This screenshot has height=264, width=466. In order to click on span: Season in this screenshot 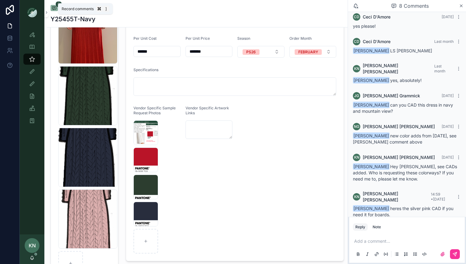, I will do `click(244, 38)`.